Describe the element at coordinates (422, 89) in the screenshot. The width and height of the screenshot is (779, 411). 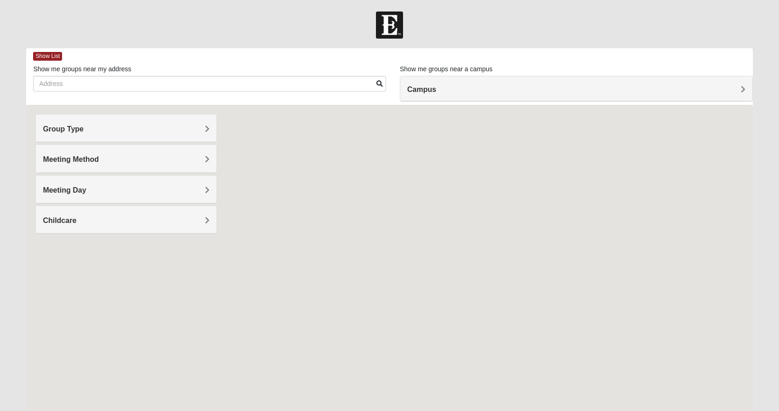
I see `span: Campus` at that location.